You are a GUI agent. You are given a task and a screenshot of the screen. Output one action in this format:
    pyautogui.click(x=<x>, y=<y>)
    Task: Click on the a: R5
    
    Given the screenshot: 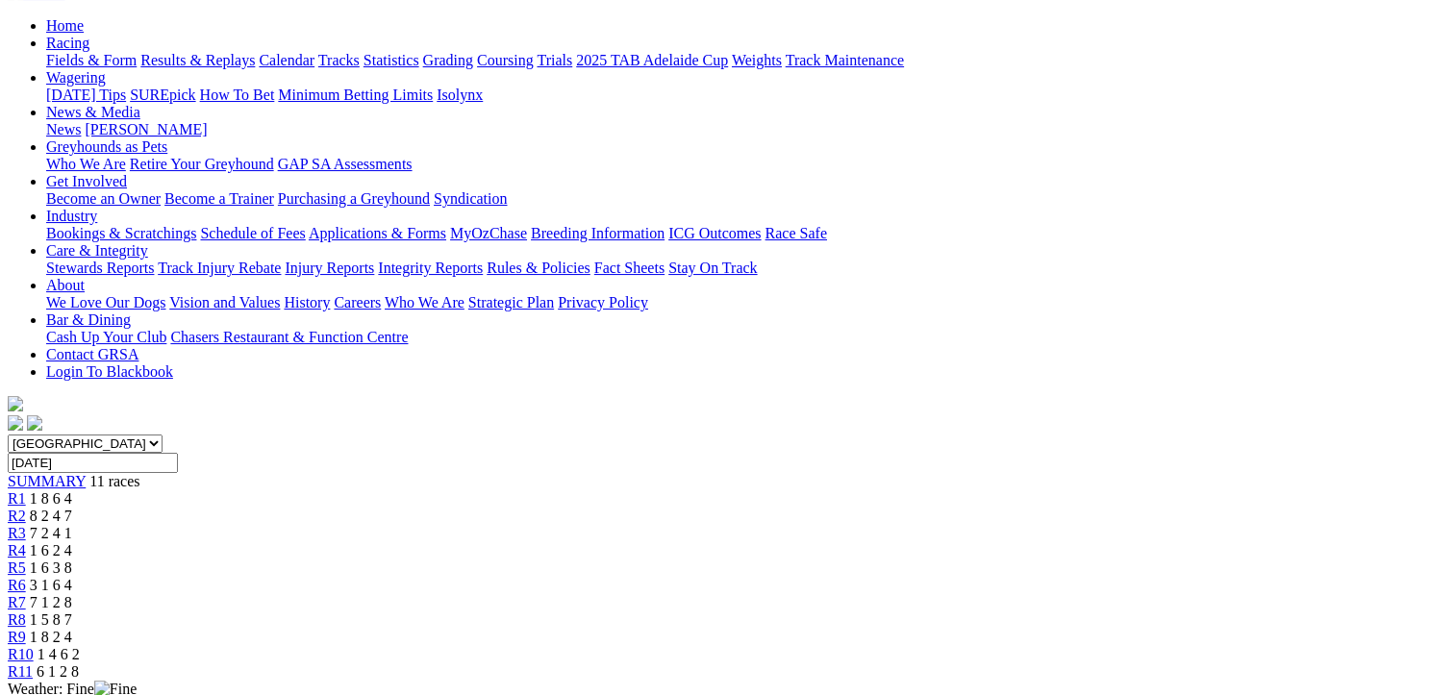 What is the action you would take?
    pyautogui.click(x=16, y=567)
    